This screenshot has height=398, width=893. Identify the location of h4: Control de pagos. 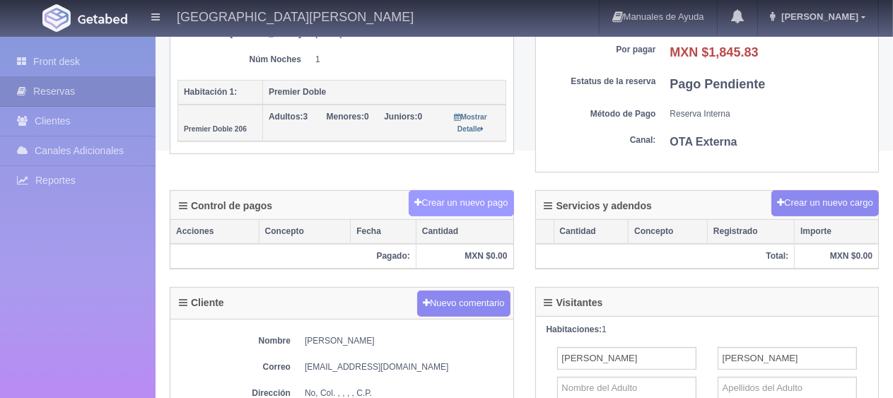
(226, 206).